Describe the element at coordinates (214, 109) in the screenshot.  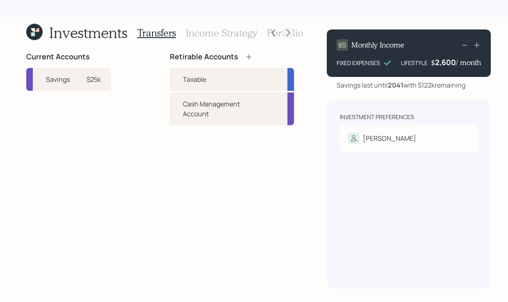
I see `div: Cash Management Account` at that location.